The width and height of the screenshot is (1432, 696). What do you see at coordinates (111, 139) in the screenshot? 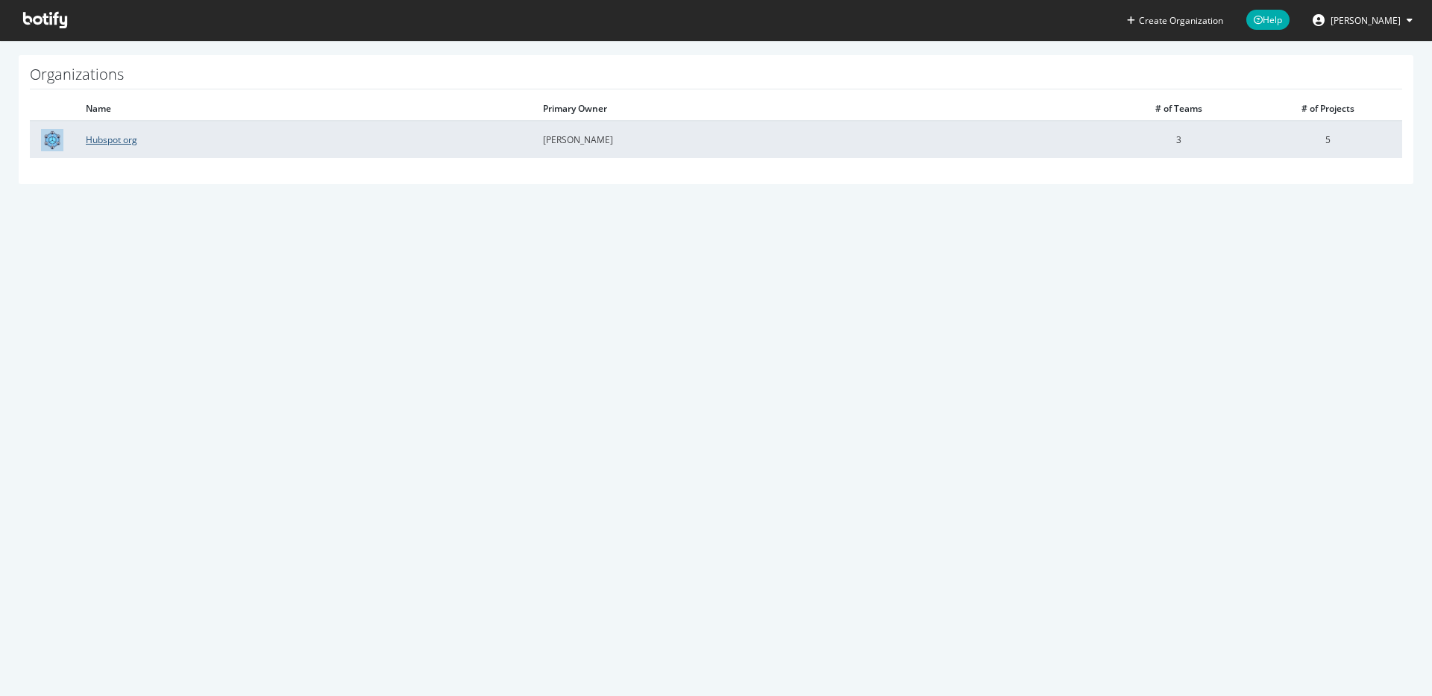
I see `a: Hubspot org` at bounding box center [111, 139].